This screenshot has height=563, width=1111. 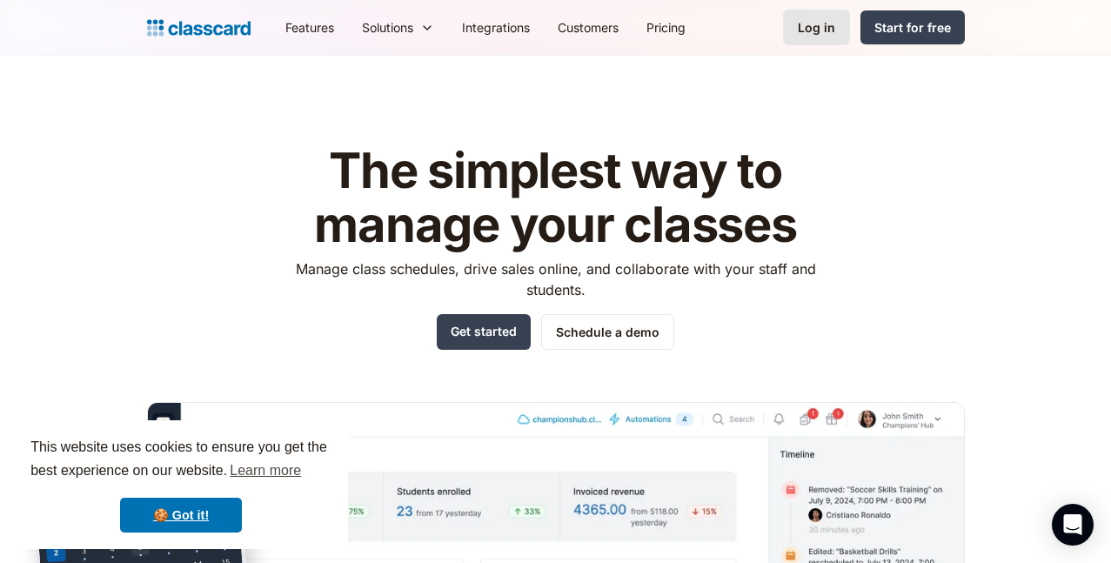 What do you see at coordinates (588, 27) in the screenshot?
I see `a: Customers` at bounding box center [588, 27].